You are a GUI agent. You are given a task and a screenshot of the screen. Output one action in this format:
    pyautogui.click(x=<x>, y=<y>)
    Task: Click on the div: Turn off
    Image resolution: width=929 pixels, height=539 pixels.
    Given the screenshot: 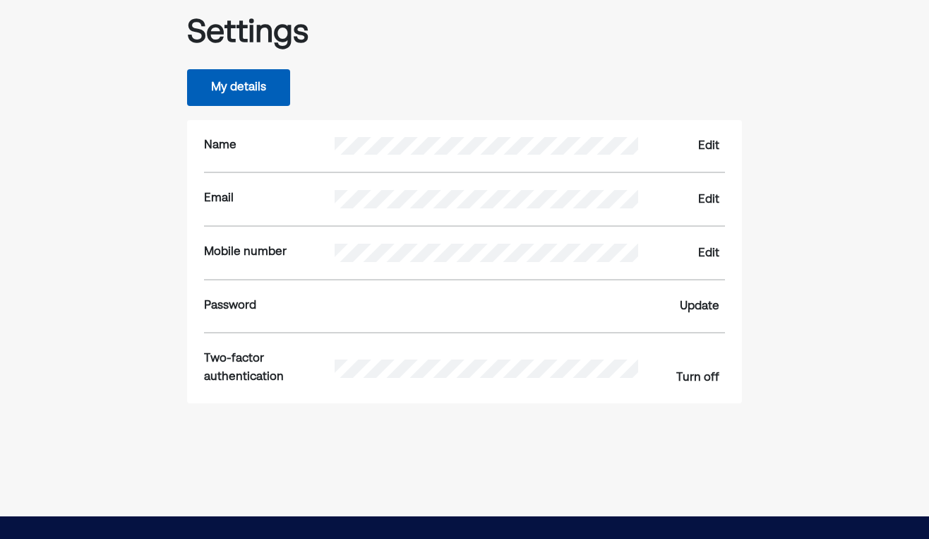 What is the action you would take?
    pyautogui.click(x=697, y=378)
    